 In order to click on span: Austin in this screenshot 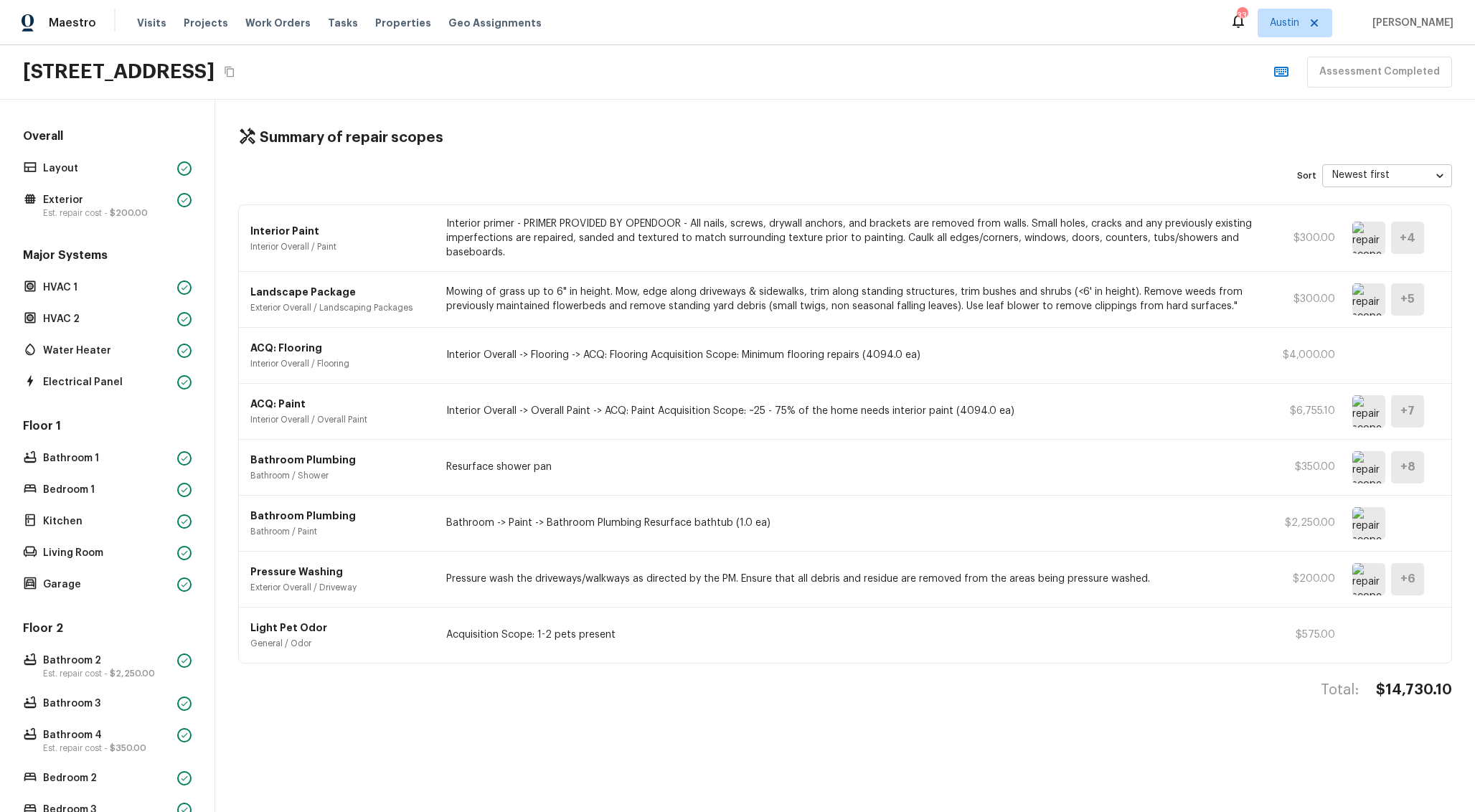, I will do `click(1284, 23)`.